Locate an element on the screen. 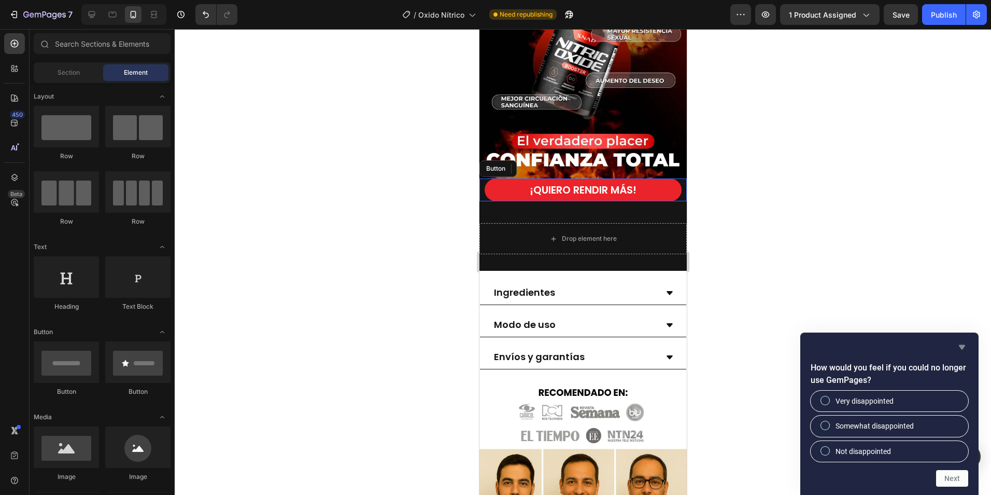  div: Publish is located at coordinates (944, 15).